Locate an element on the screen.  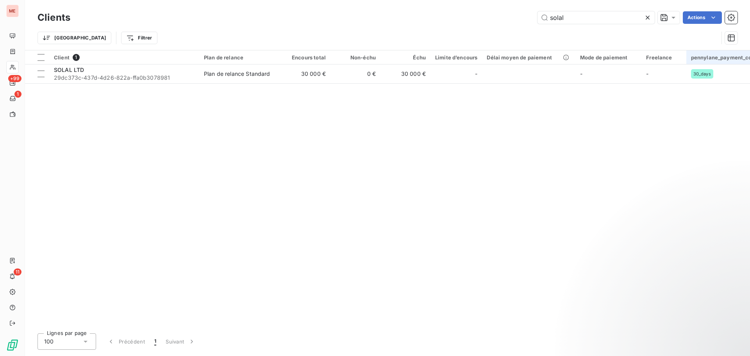
button: Précédent is located at coordinates (126, 341).